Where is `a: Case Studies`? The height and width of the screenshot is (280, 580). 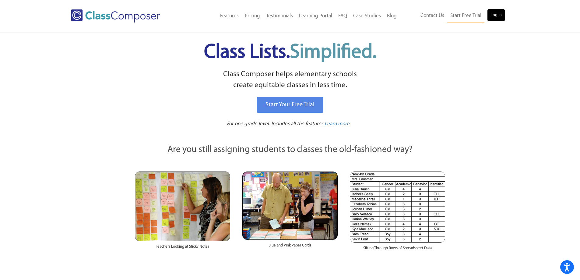
a: Case Studies is located at coordinates (367, 16).